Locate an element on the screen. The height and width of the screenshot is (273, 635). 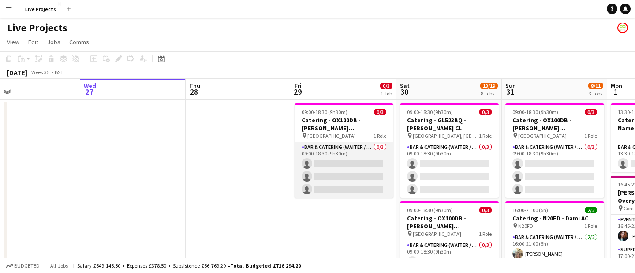
button: Live Projects is located at coordinates (41, 9).